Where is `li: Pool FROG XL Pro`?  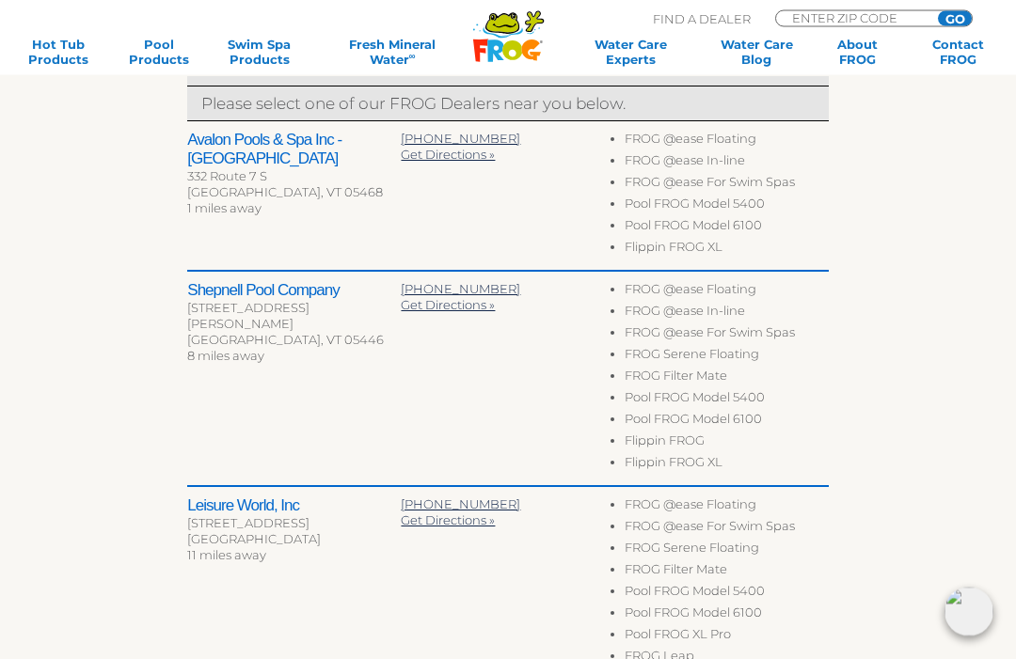 li: Pool FROG XL Pro is located at coordinates (726, 638).